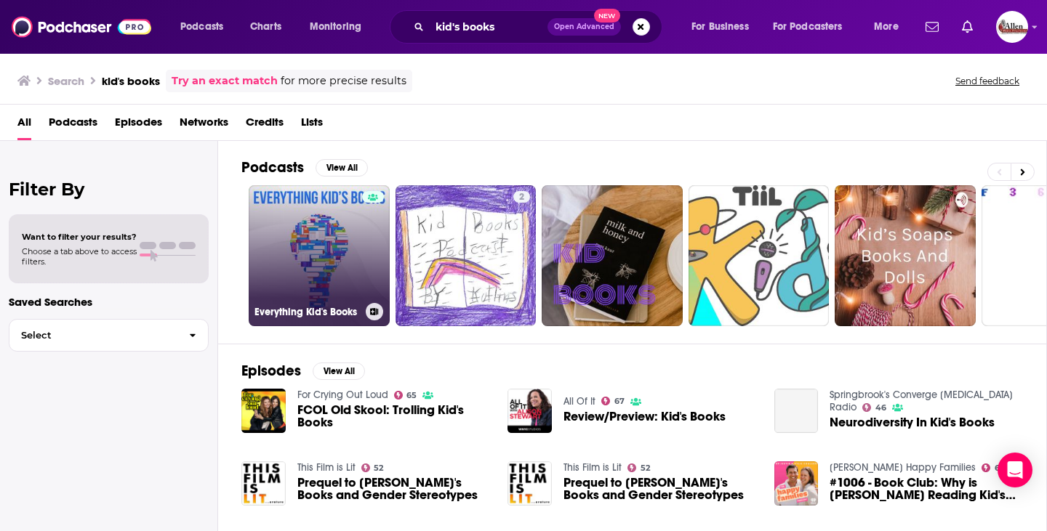 The height and width of the screenshot is (531, 1047). What do you see at coordinates (999, 468) in the screenshot?
I see `span: 68` at bounding box center [999, 468].